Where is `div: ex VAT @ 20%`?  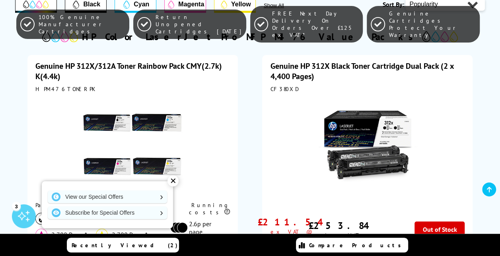
div: ex VAT @ 20% is located at coordinates (294, 235).